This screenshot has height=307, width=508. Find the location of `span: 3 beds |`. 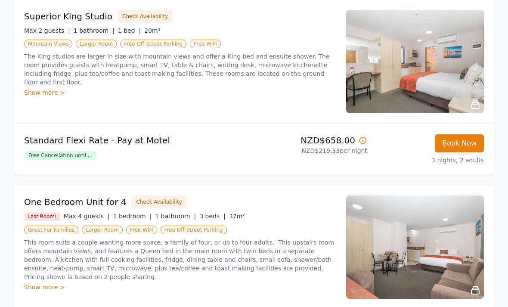

span: 3 beds | is located at coordinates (212, 216).